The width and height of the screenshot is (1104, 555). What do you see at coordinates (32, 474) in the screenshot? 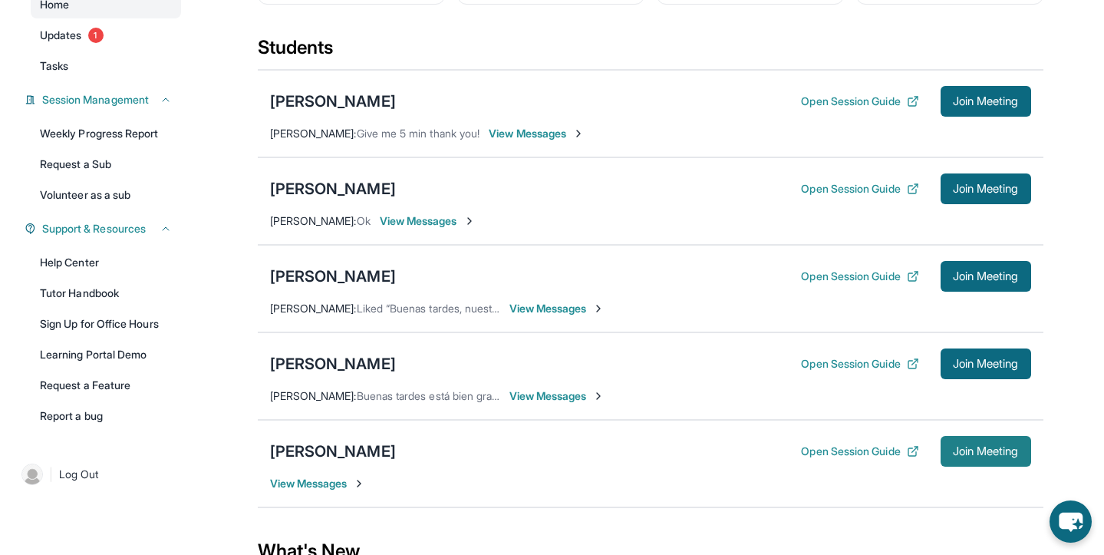
I see `img: user-img` at bounding box center [32, 474].